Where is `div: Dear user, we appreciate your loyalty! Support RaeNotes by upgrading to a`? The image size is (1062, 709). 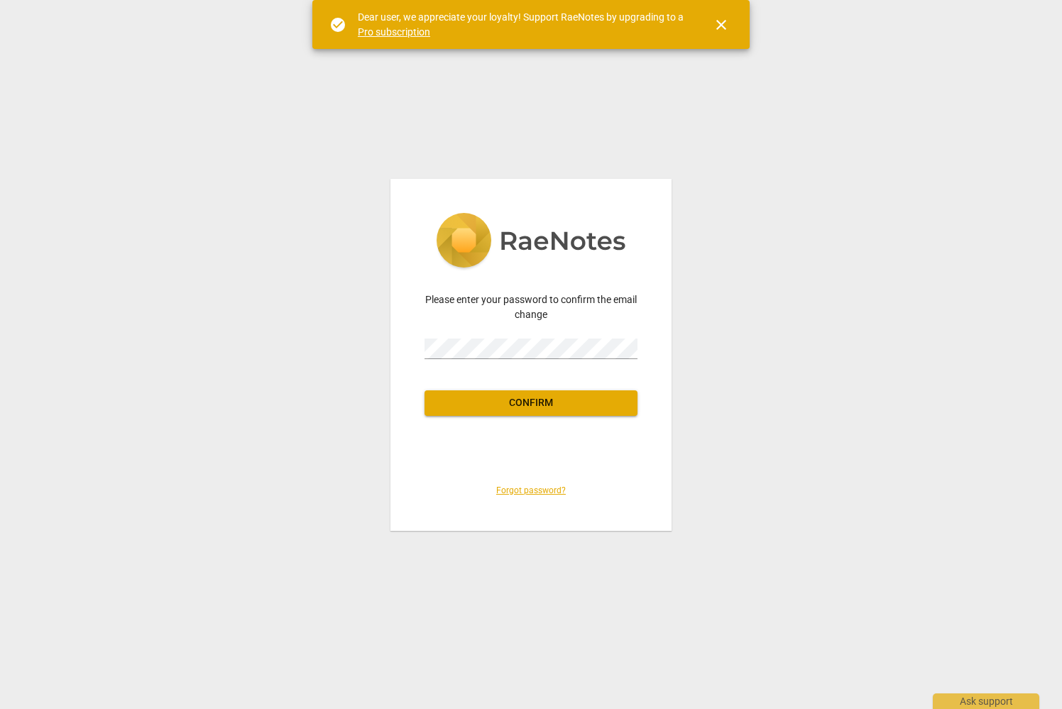
div: Dear user, we appreciate your loyalty! Support RaeNotes by upgrading to a is located at coordinates (523, 24).